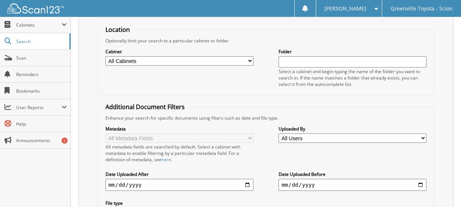 This screenshot has height=207, width=461. What do you see at coordinates (266, 41) in the screenshot?
I see `div: Optionally limit your search to a particular cabinet or folder` at bounding box center [266, 41].